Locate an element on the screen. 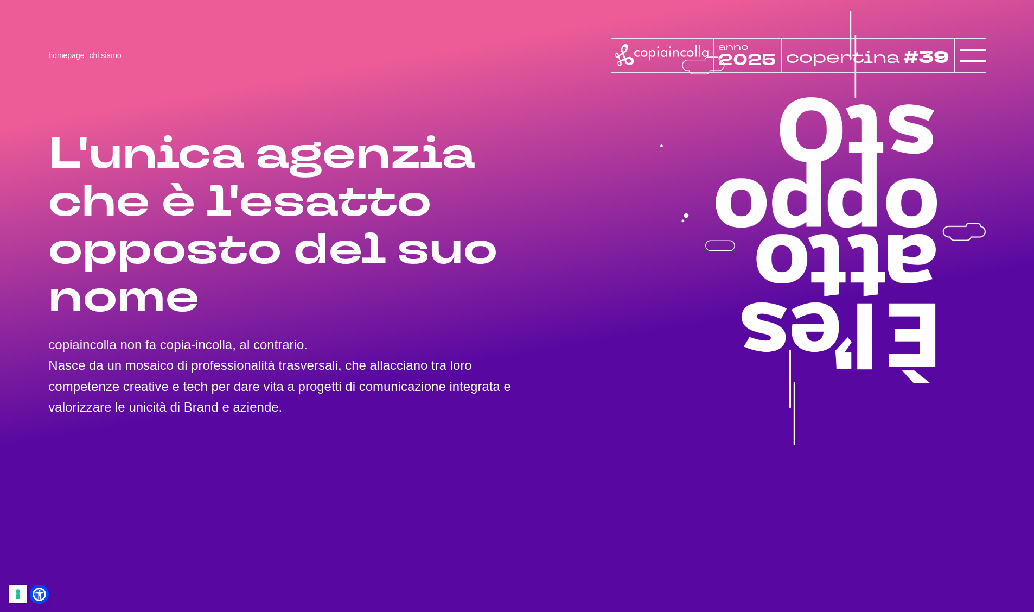  h1: L'unica agenzia che è l'esatto opposto del suo nome is located at coordinates (283, 226).